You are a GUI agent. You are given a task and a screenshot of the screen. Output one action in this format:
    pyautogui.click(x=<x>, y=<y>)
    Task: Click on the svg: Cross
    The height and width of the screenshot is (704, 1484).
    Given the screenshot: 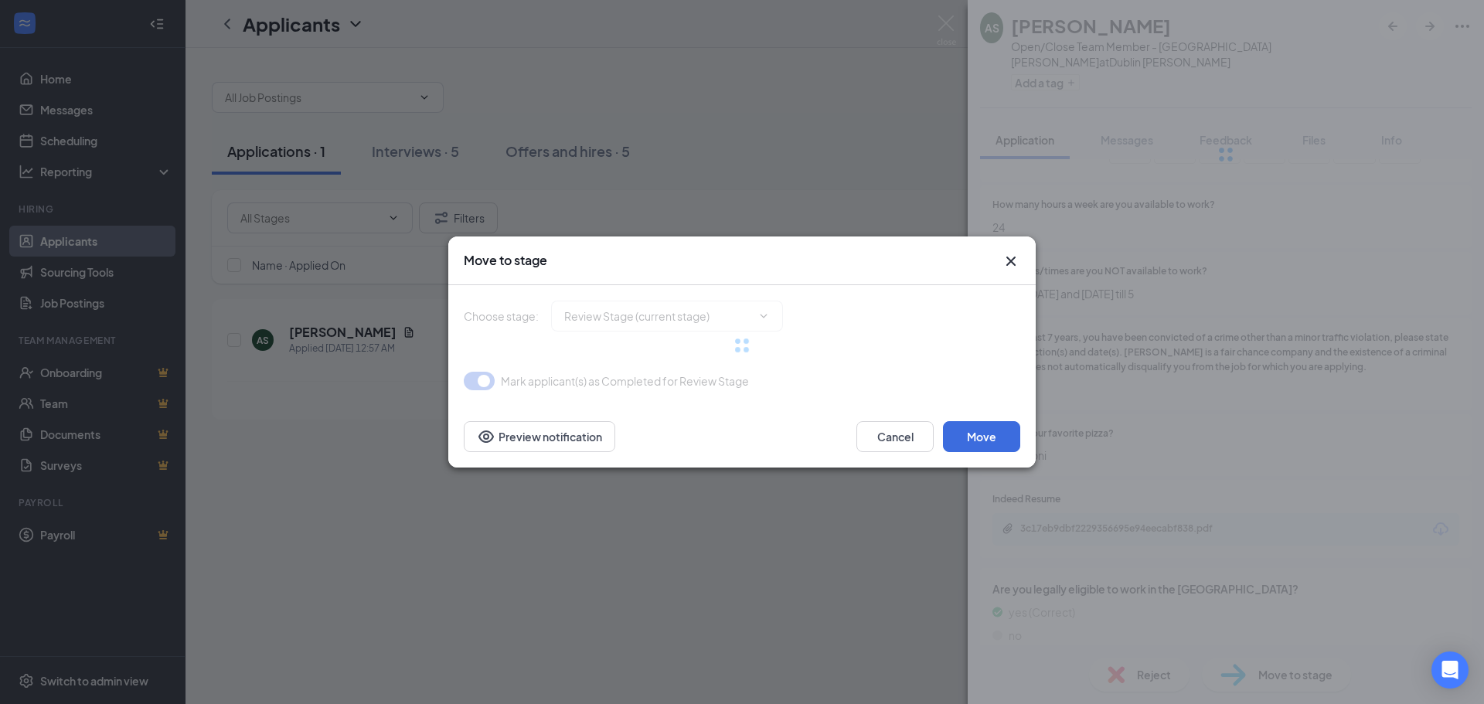 What is the action you would take?
    pyautogui.click(x=1011, y=261)
    